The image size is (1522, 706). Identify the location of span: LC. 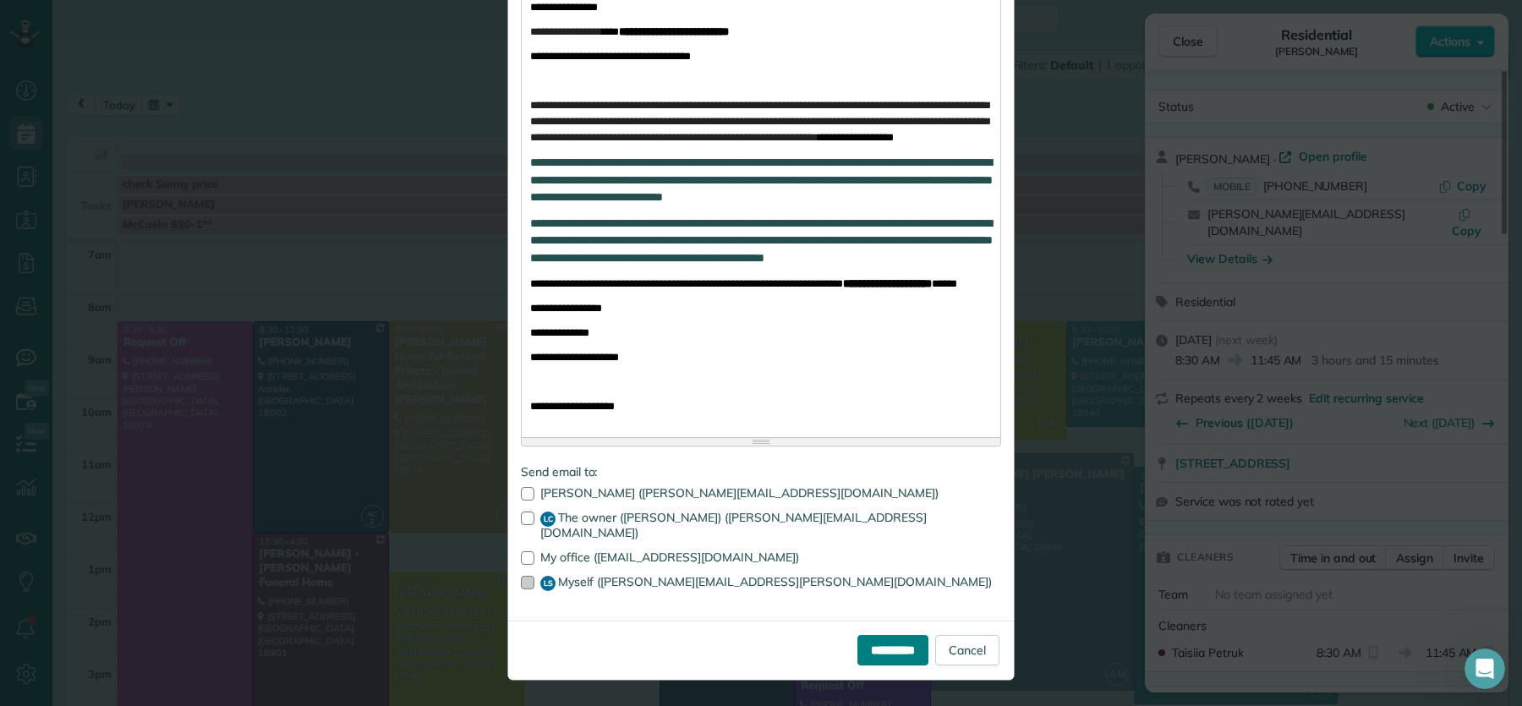
(548, 519).